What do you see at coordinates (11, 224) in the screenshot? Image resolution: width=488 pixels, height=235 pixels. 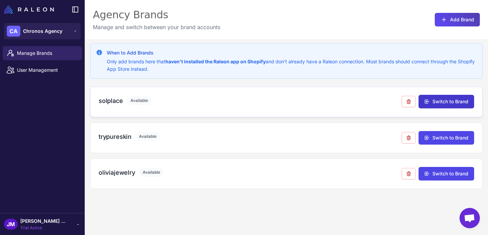 I see `div: JM` at bounding box center [11, 224].